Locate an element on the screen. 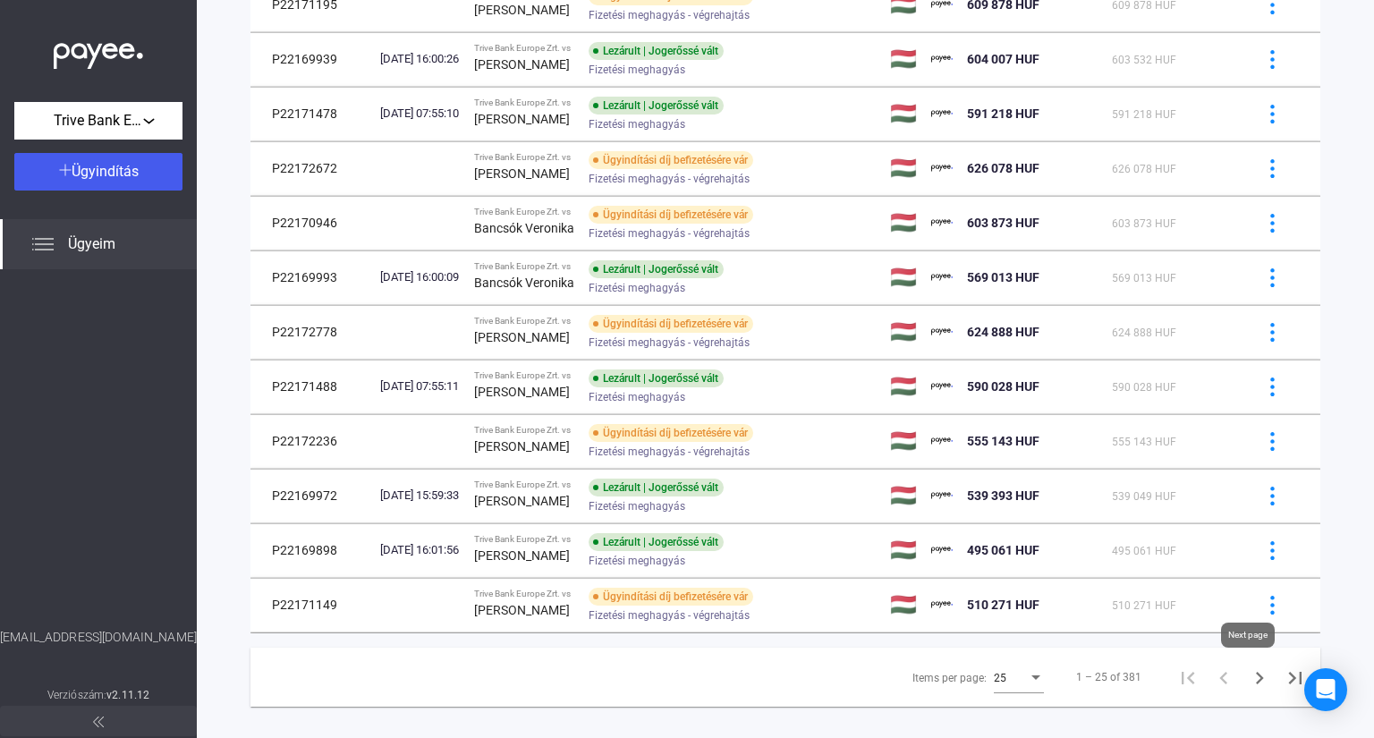 The image size is (1374, 738). span: 25 is located at coordinates (1000, 678).